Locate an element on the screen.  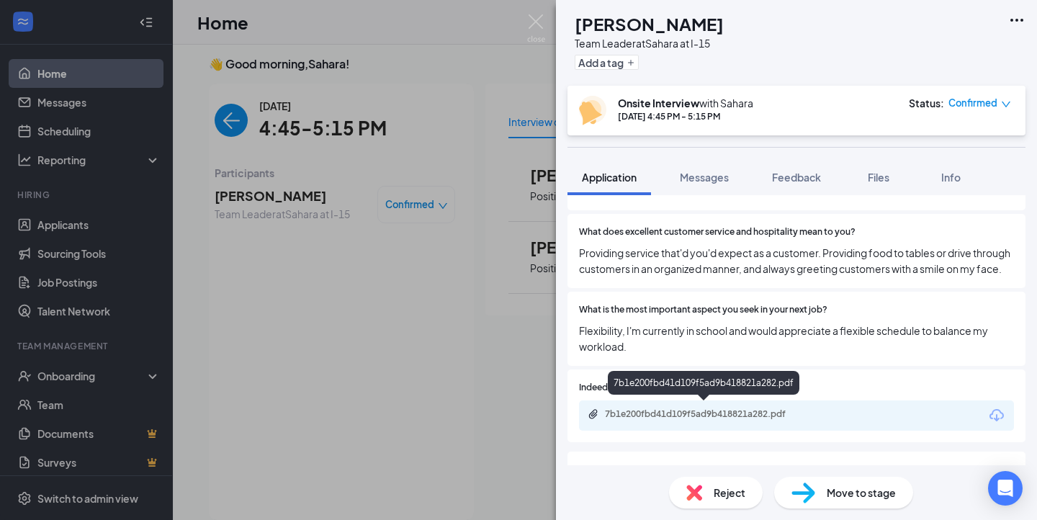
span: down is located at coordinates (1006, 104).